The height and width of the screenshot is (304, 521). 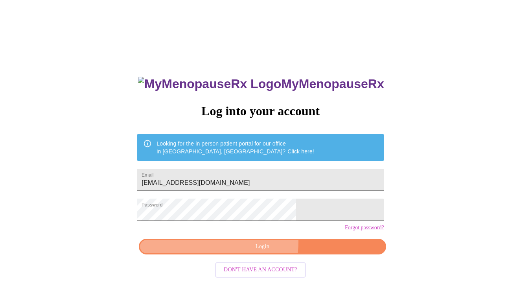 I want to click on button: Don't have an account?, so click(x=261, y=270).